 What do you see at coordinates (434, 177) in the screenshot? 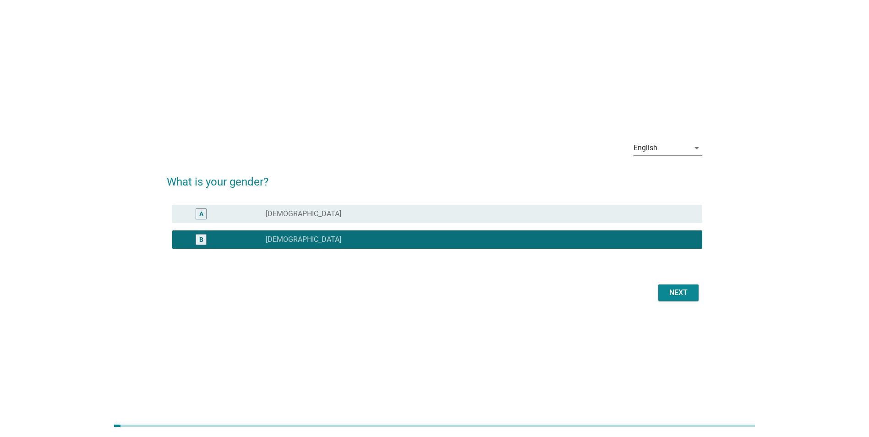
I see `h2: What is your gender?` at bounding box center [434, 177].